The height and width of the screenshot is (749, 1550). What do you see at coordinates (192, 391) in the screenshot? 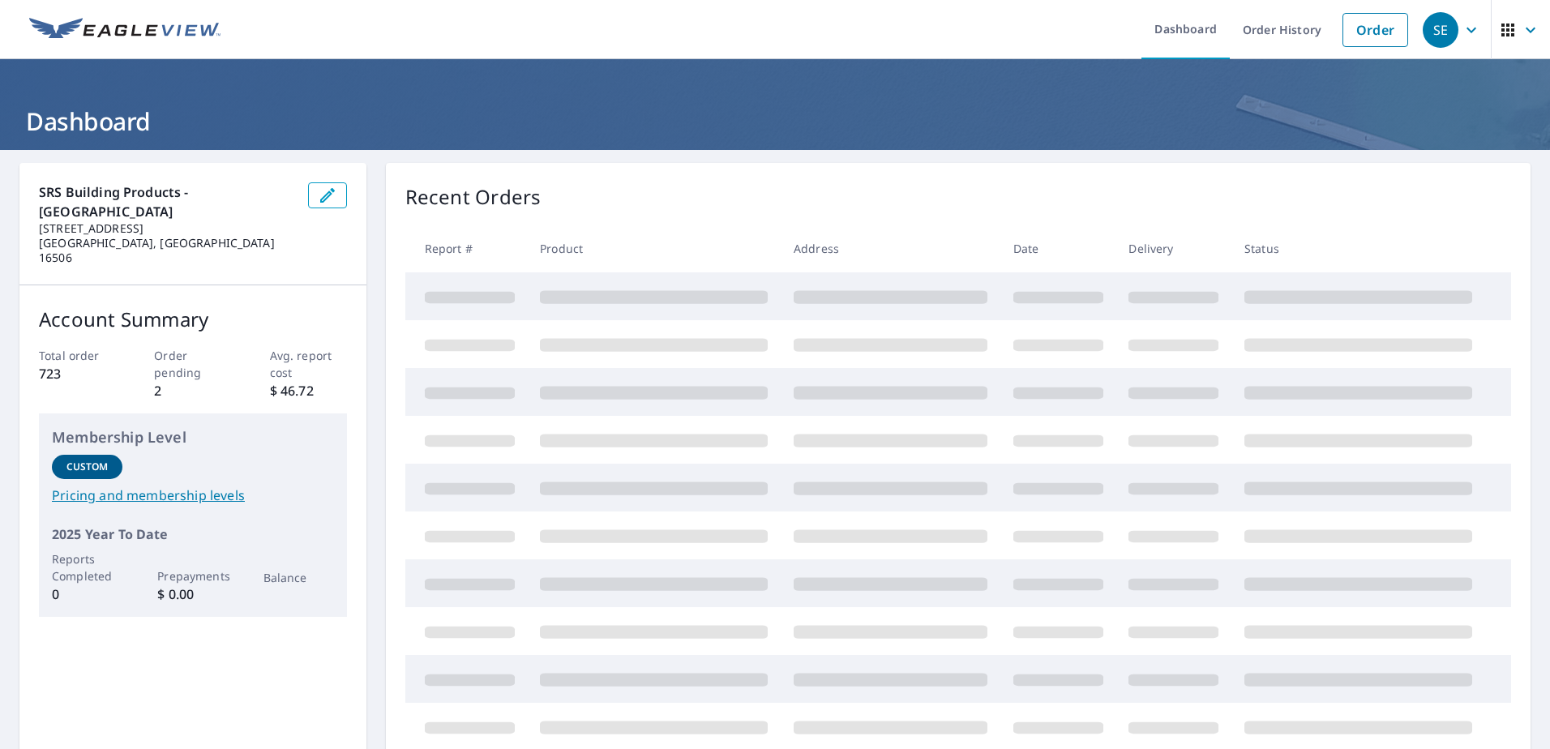
I see `p: 2` at bounding box center [192, 391].